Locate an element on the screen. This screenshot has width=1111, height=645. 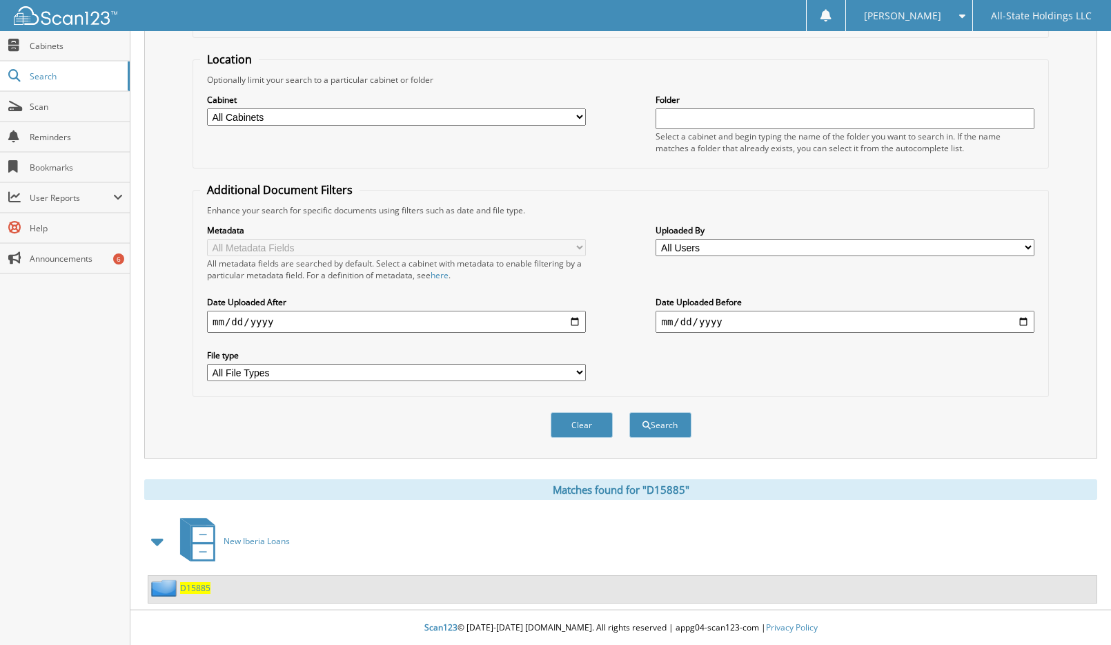
span: Help is located at coordinates (76, 228).